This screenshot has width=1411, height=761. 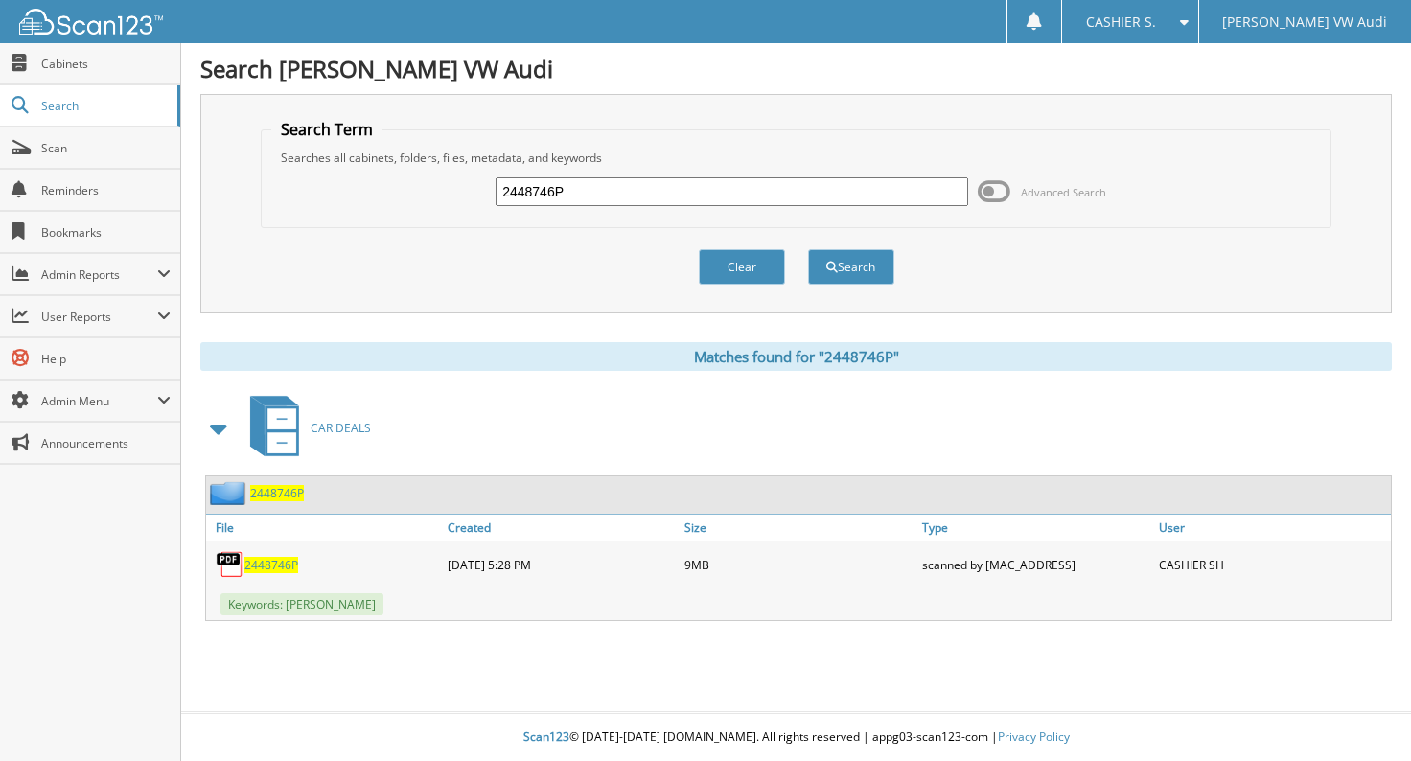 What do you see at coordinates (105, 190) in the screenshot?
I see `span: Reminders` at bounding box center [105, 190].